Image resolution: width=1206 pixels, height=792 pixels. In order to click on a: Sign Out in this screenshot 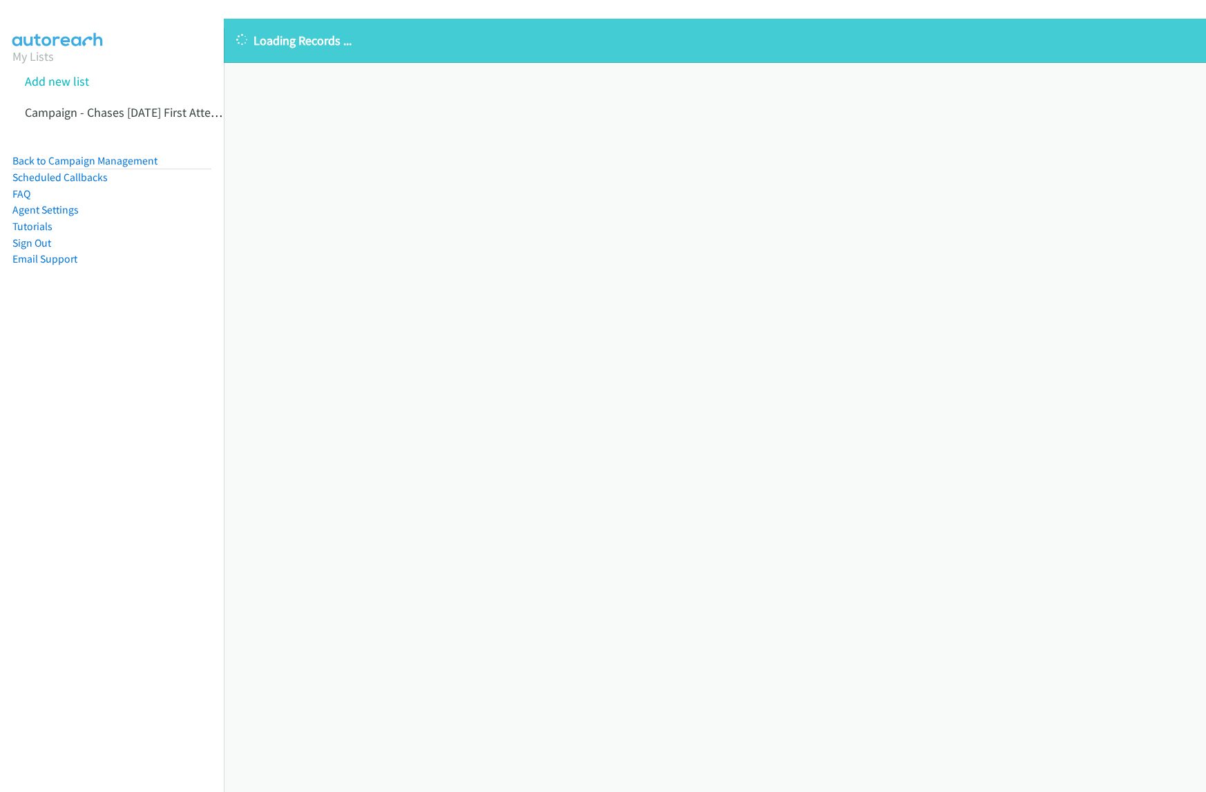, I will do `click(32, 242)`.